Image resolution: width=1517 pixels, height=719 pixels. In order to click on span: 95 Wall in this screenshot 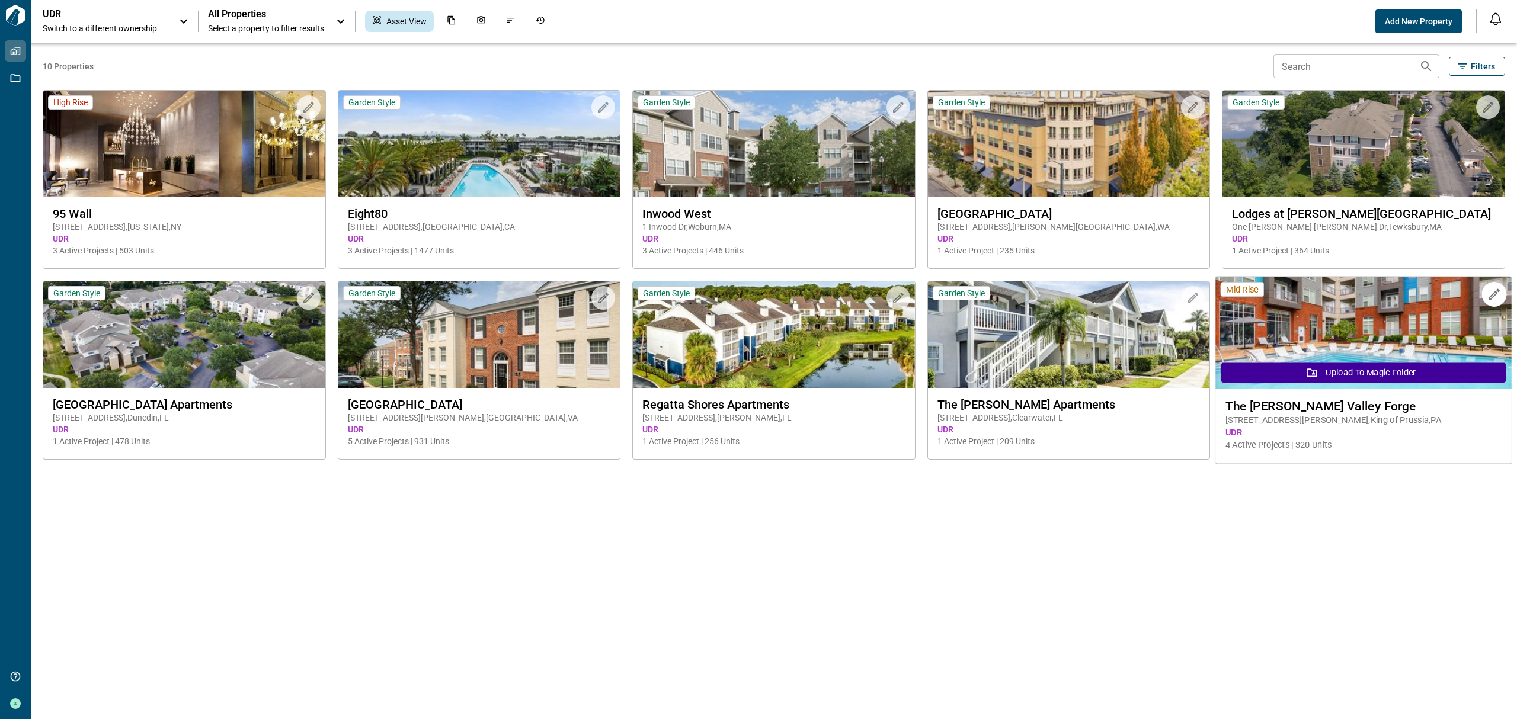, I will do `click(184, 214)`.